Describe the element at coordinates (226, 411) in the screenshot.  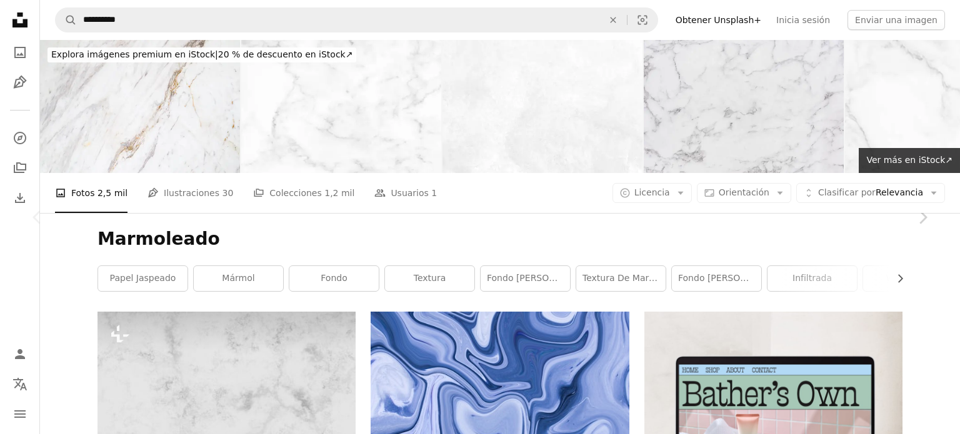
I see `a: Un primer plano de una textura de mármol blanco` at that location.